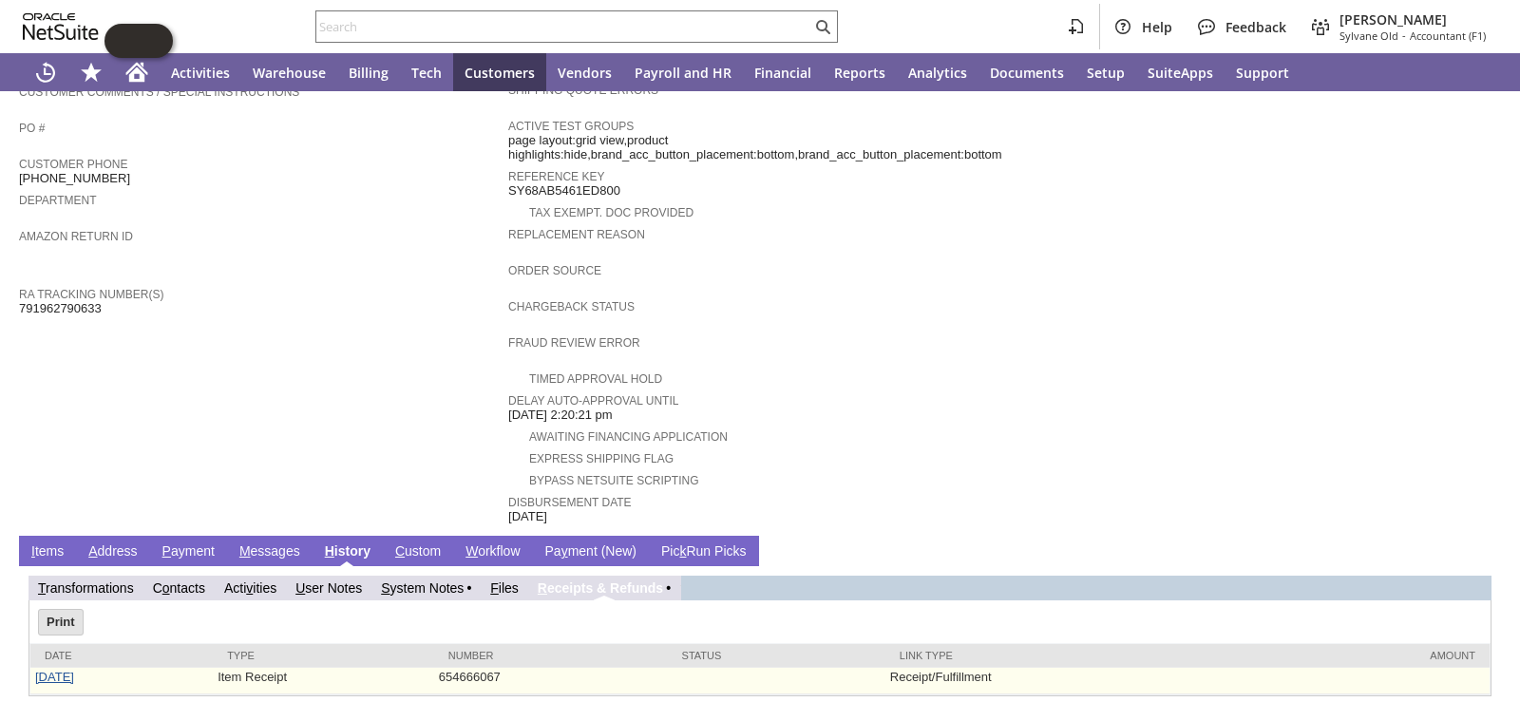 The image size is (1520, 702). Describe the element at coordinates (571, 307) in the screenshot. I see `a: Chargeback Status` at that location.